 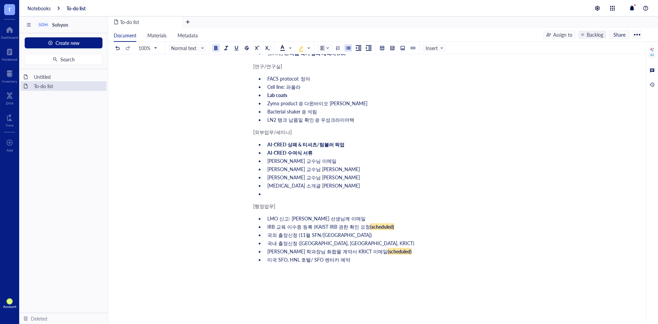 I want to click on span: FACS protocol: 정아, so click(x=289, y=78).